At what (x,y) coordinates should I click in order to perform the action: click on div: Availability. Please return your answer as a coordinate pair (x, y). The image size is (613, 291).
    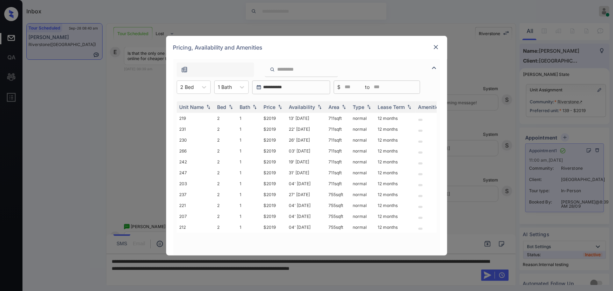
    Looking at the image, I should click on (302, 107).